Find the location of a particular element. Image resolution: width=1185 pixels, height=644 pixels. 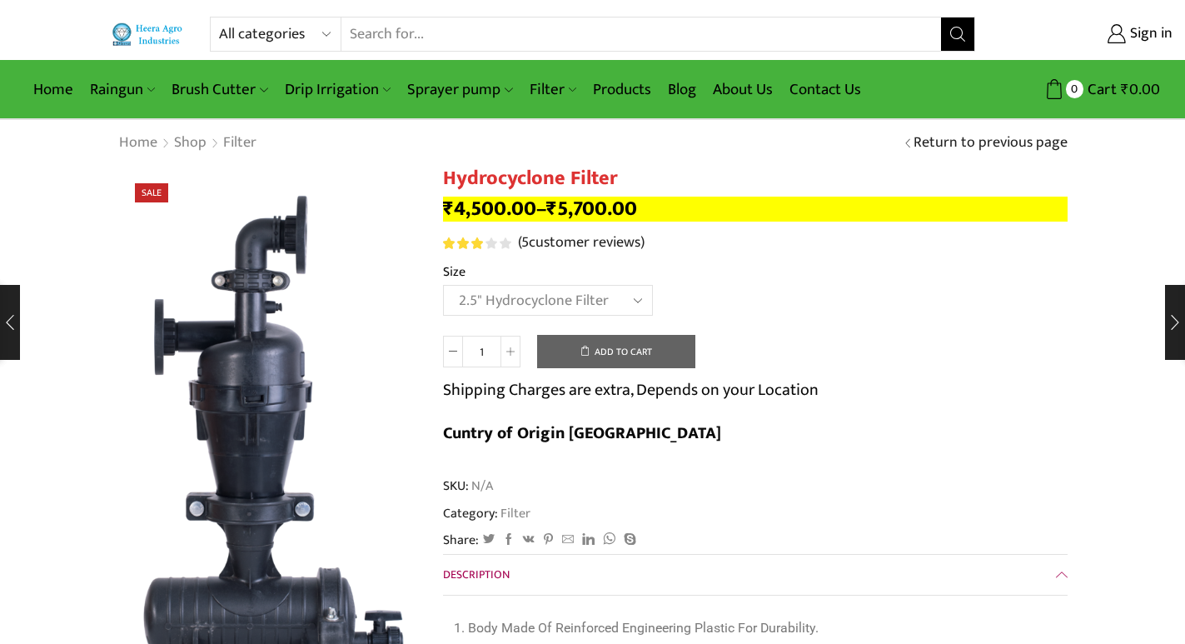

span: Rated out of 5 based on customer ratings is located at coordinates (465, 243).